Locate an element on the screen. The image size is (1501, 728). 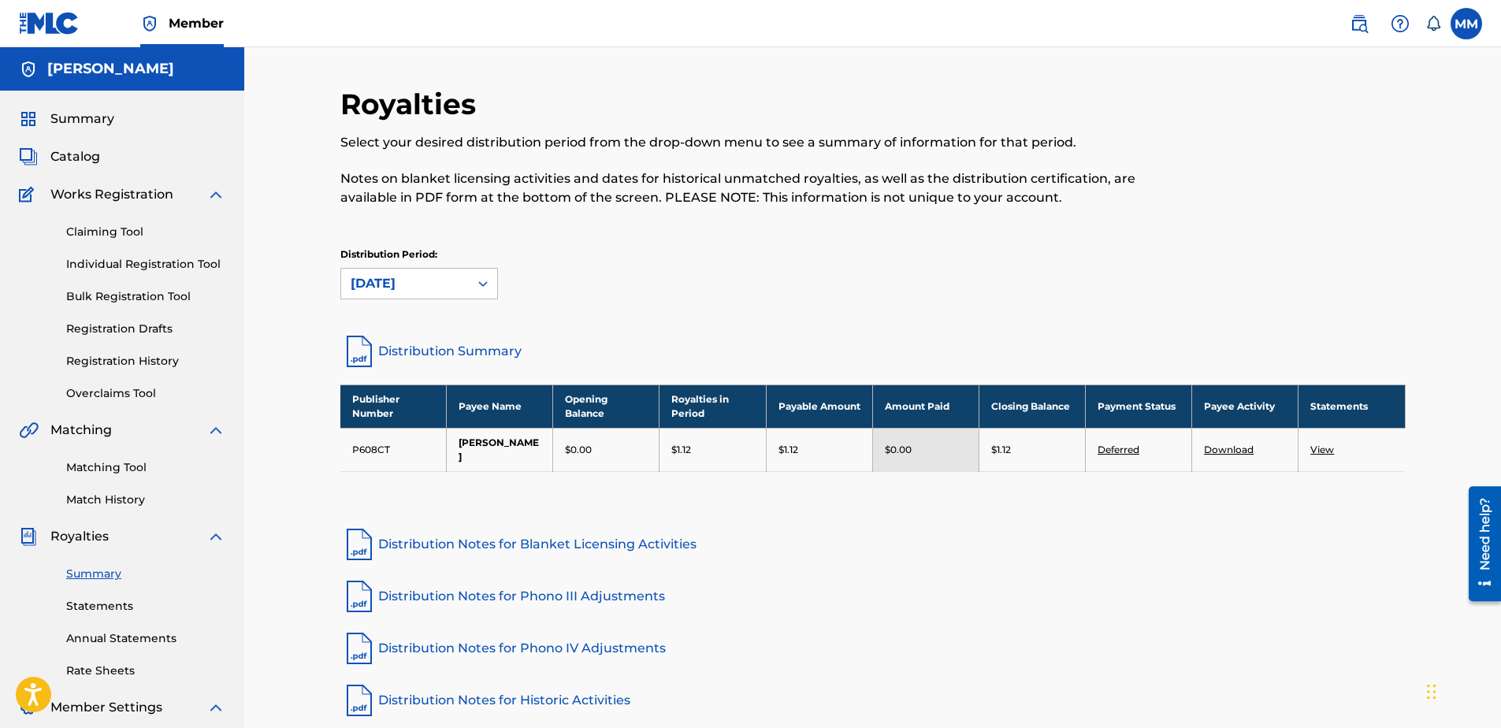
th: Payable Amount is located at coordinates (818, 406).